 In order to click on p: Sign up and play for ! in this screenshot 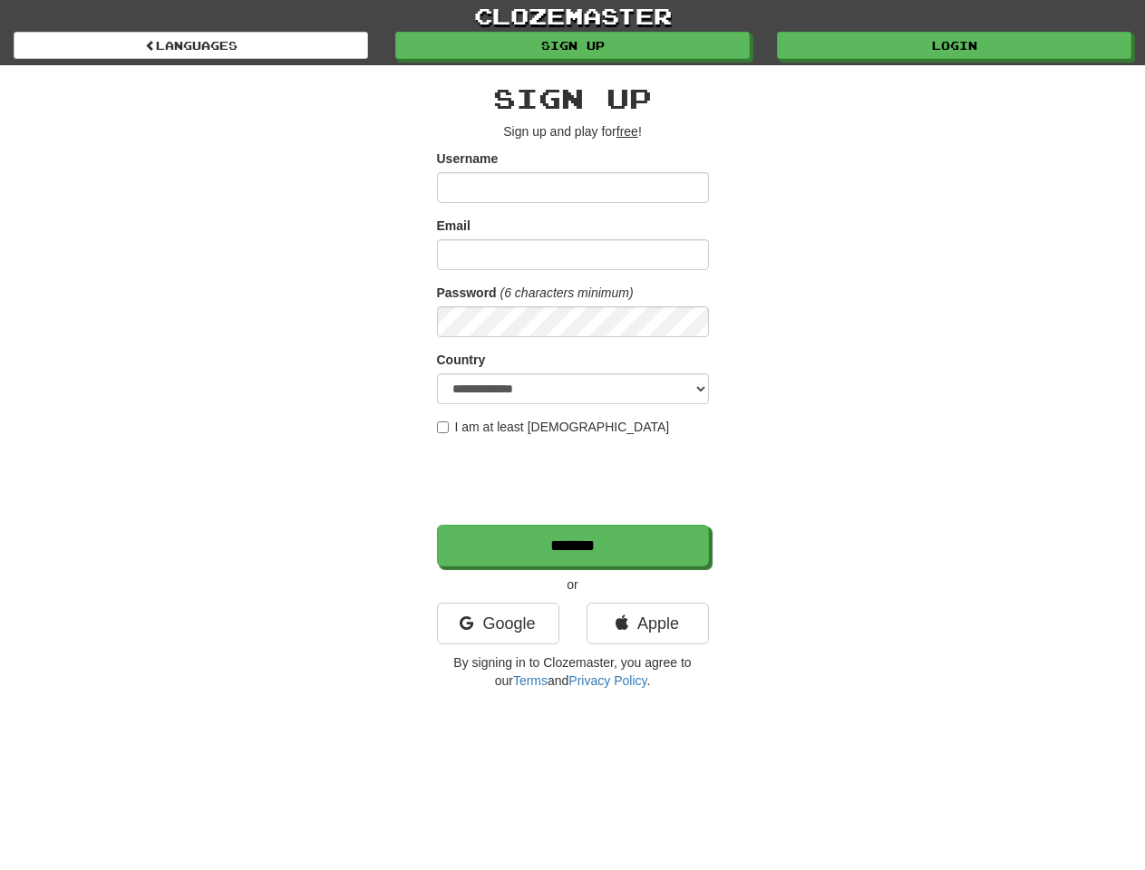, I will do `click(573, 131)`.